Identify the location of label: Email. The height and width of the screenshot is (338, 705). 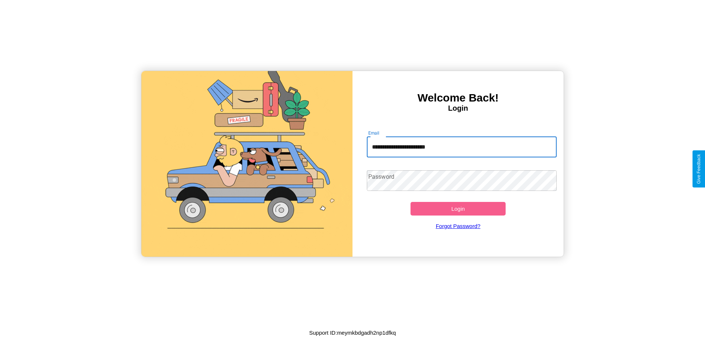
(374, 133).